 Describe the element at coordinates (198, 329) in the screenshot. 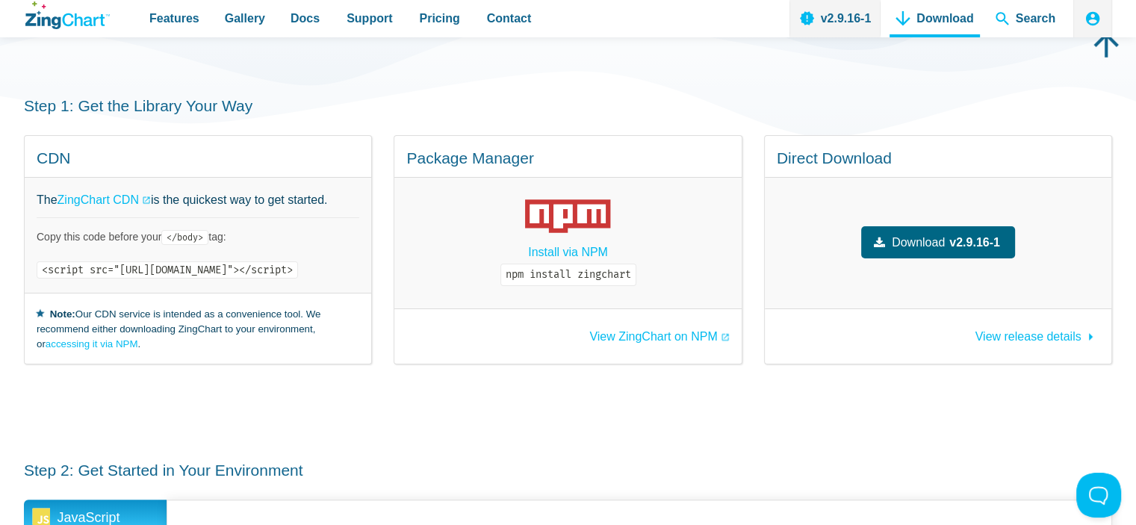

I see `small: Our CDN service is intended as a convenience tool. We recommend either downloading ZingChart to y...` at that location.